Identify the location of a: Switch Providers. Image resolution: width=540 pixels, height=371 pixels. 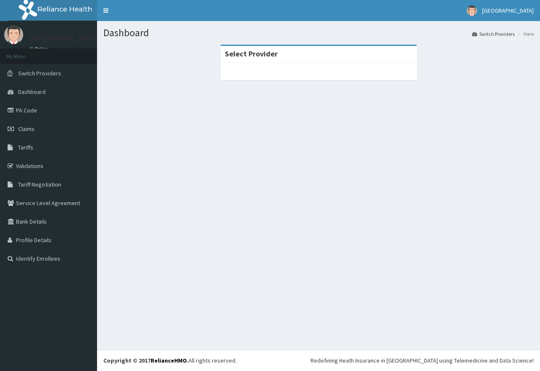
(493, 34).